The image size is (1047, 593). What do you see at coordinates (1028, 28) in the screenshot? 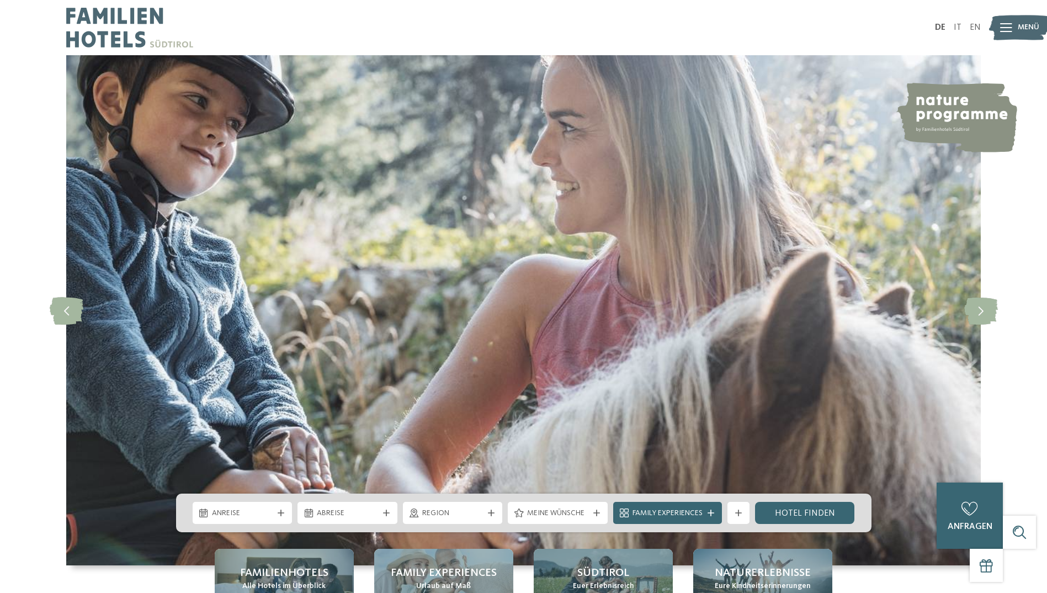
I see `span: Menü` at bounding box center [1028, 28].